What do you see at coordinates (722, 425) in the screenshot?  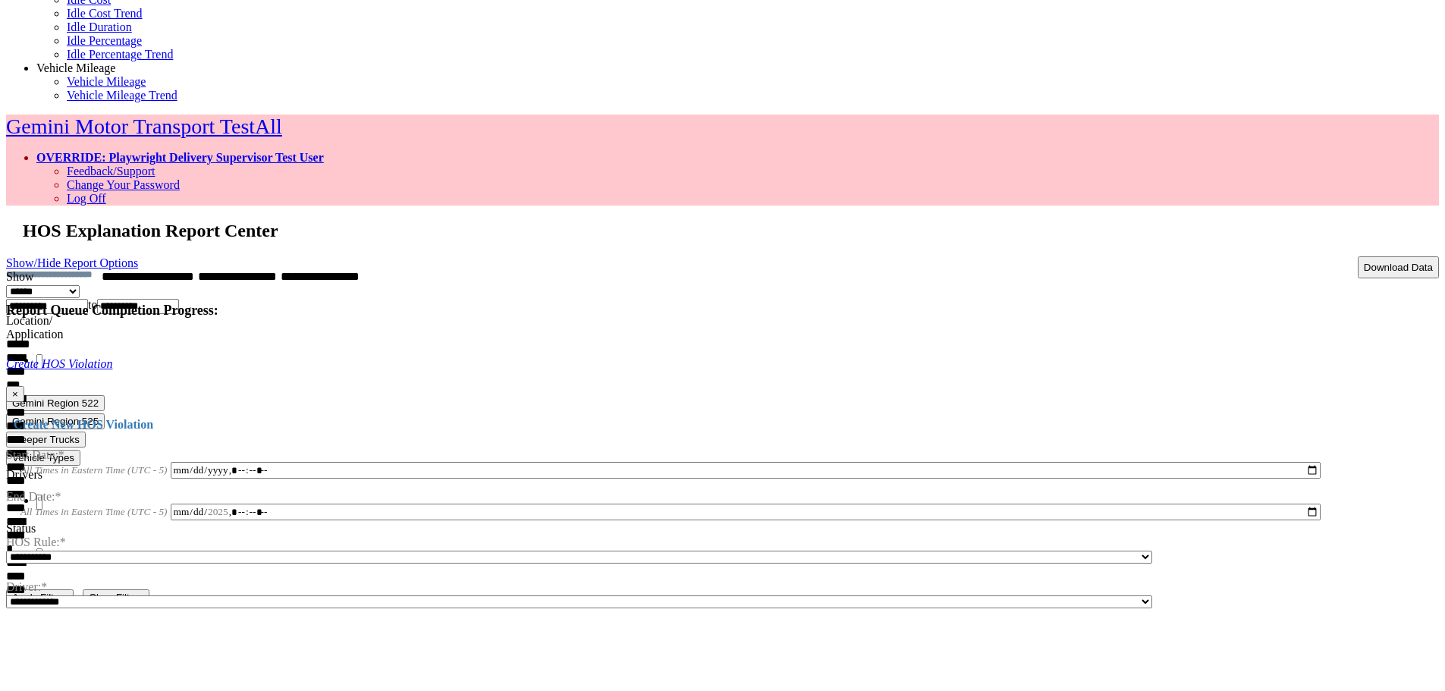 I see `h4: Create New HOS Violation` at bounding box center [722, 425].